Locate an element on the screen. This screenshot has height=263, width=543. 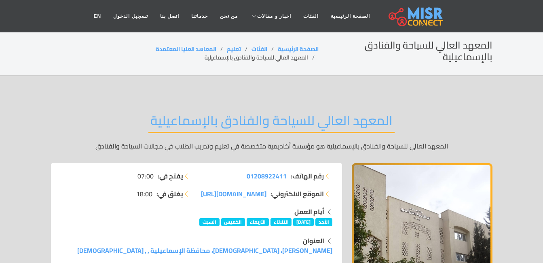
strong: العنوان is located at coordinates (314, 241).